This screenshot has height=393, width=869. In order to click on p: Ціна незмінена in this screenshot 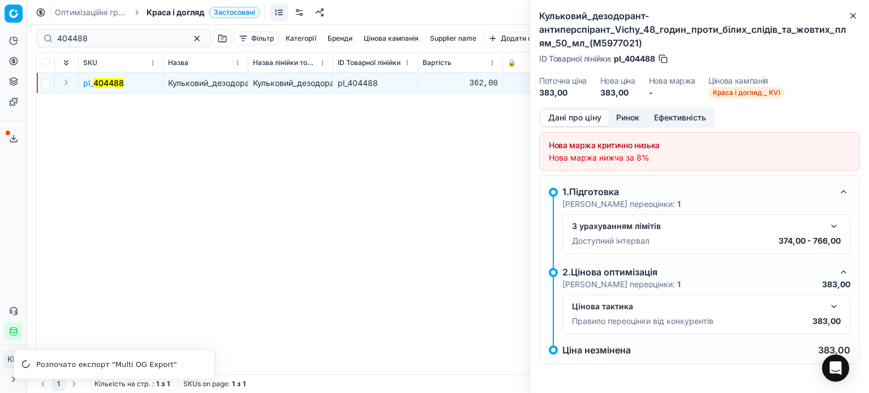, I will do `click(596, 350)`.